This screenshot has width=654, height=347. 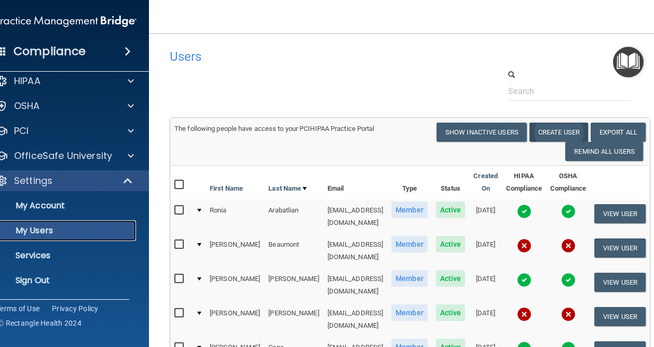 What do you see at coordinates (356, 182) in the screenshot?
I see `th: Email` at bounding box center [356, 182].